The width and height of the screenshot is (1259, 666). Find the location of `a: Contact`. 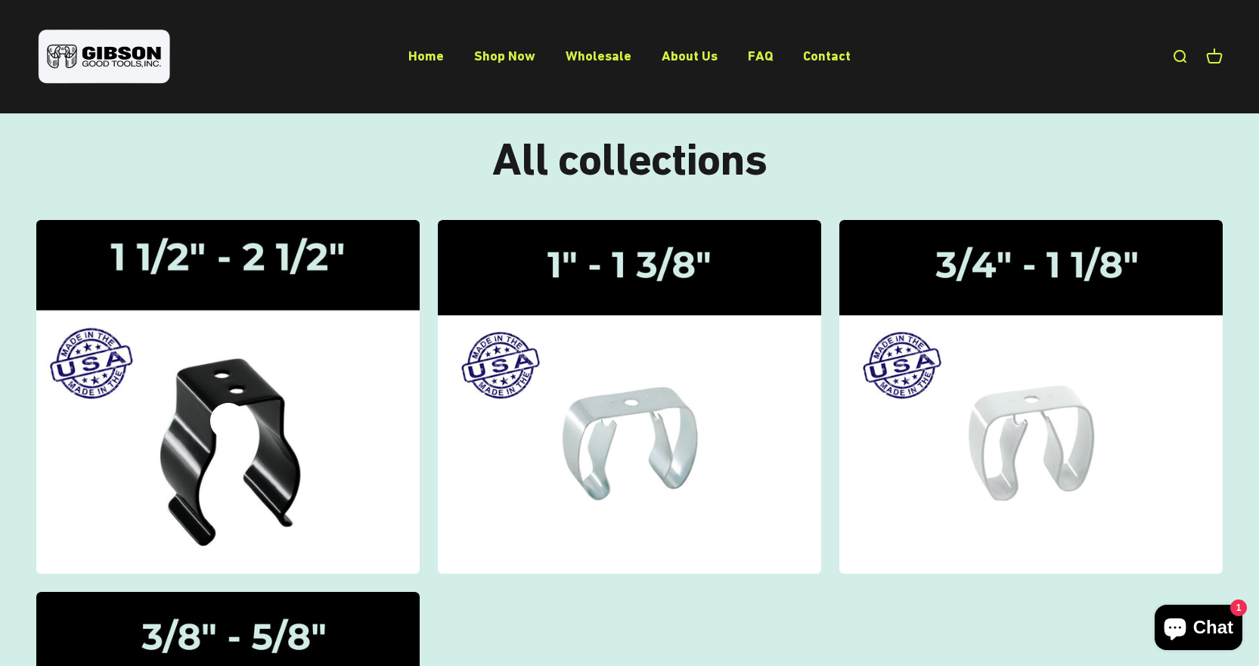

a: Contact is located at coordinates (826, 55).